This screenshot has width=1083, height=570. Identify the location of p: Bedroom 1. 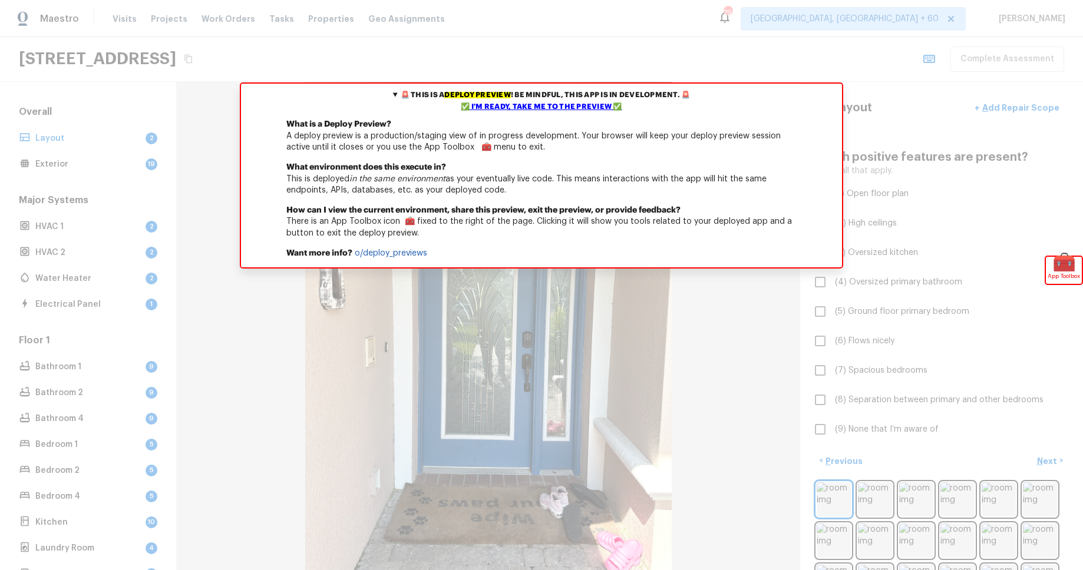
(88, 445).